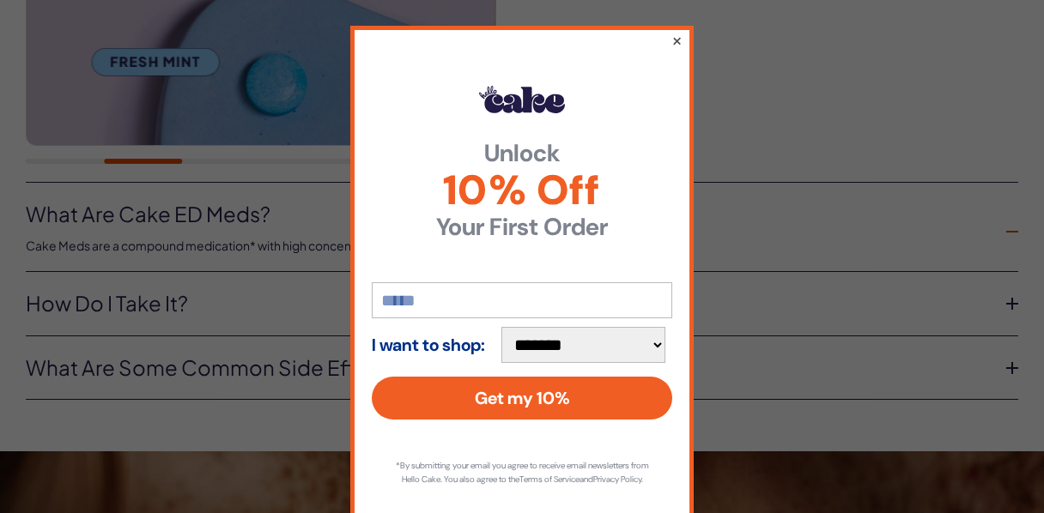  What do you see at coordinates (522, 227) in the screenshot?
I see `strong: Your First Order` at bounding box center [522, 227].